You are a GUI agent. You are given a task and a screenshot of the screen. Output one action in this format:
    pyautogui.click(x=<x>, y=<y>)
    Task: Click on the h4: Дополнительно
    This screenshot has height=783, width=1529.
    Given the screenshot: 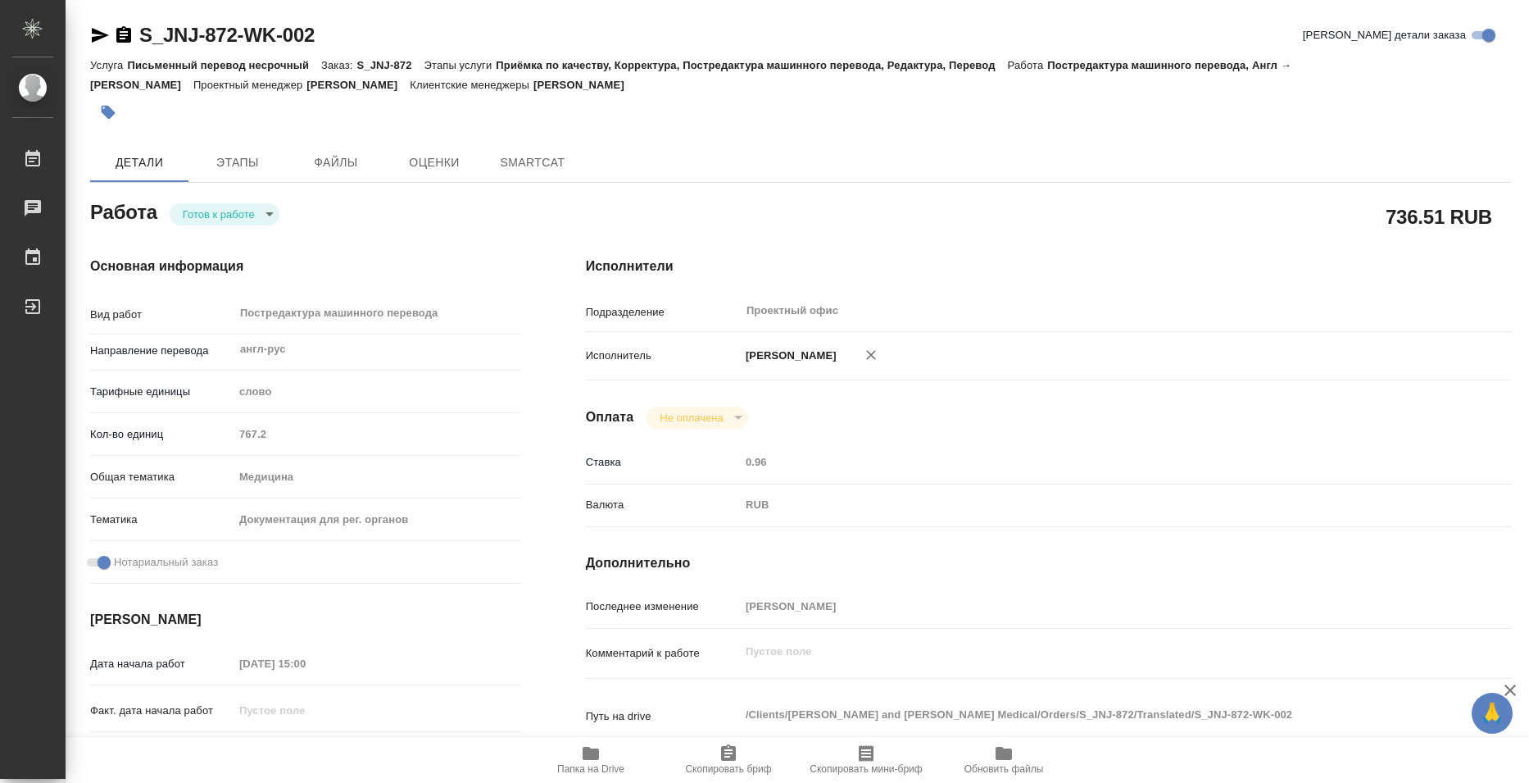 What is the action you would take?
    pyautogui.click(x=1048, y=563)
    